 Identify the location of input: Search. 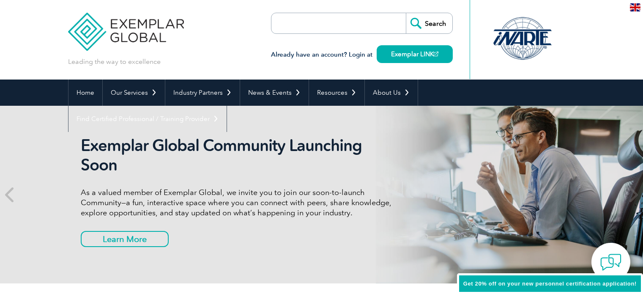
(429, 23).